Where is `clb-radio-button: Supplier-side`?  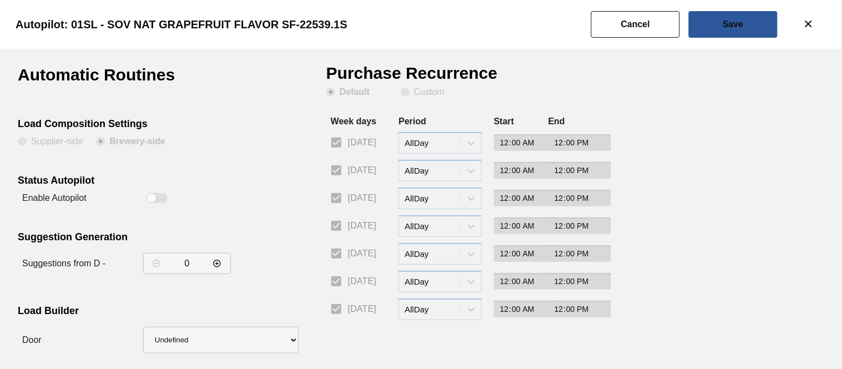
clb-radio-button: Supplier-side is located at coordinates (50, 143).